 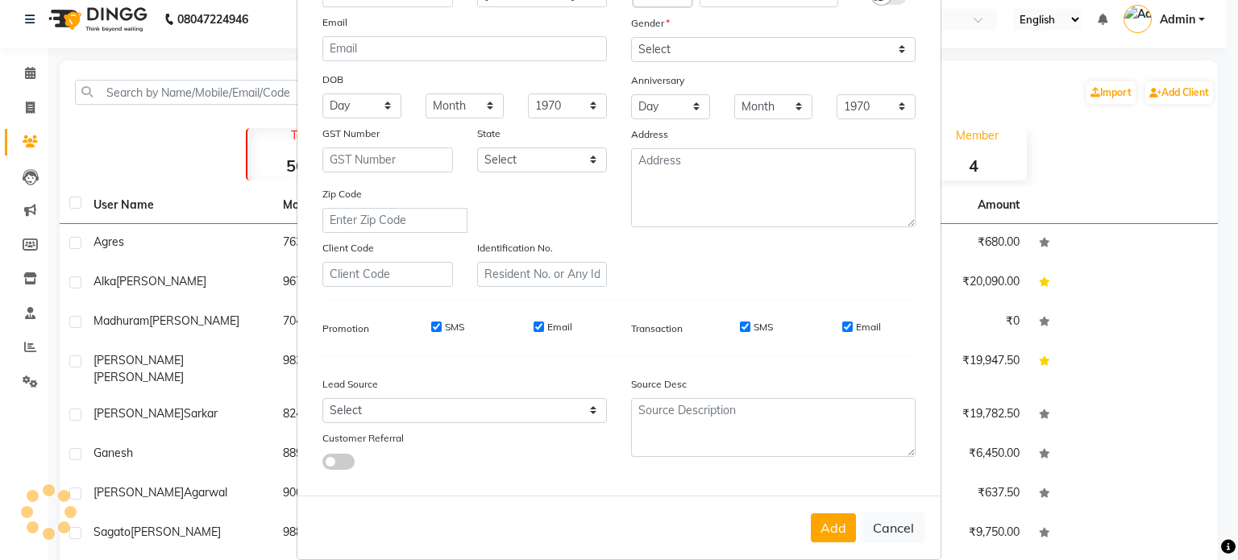 I want to click on label: Promotion, so click(x=346, y=329).